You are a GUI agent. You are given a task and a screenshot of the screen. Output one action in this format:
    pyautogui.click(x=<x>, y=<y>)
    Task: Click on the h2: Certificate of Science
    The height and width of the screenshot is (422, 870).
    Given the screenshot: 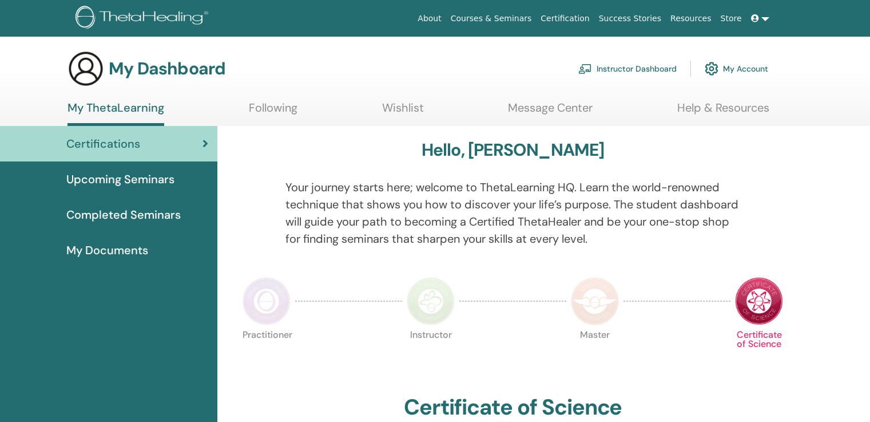 What is the action you would take?
    pyautogui.click(x=513, y=407)
    